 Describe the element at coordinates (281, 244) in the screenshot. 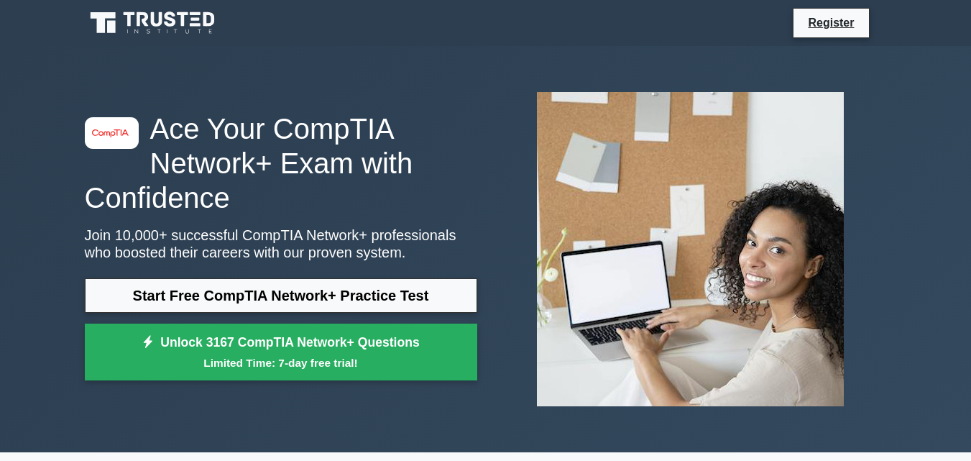

I see `p: Join 10,000+ successful CompTIA Network+ professionals who boosted their careers with our proven ...` at that location.